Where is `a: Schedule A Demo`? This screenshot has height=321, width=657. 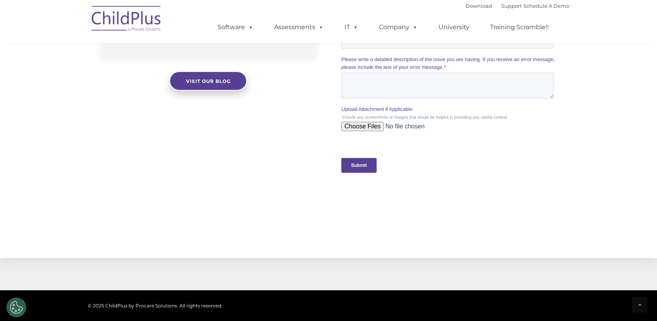 a: Schedule A Demo is located at coordinates (547, 6).